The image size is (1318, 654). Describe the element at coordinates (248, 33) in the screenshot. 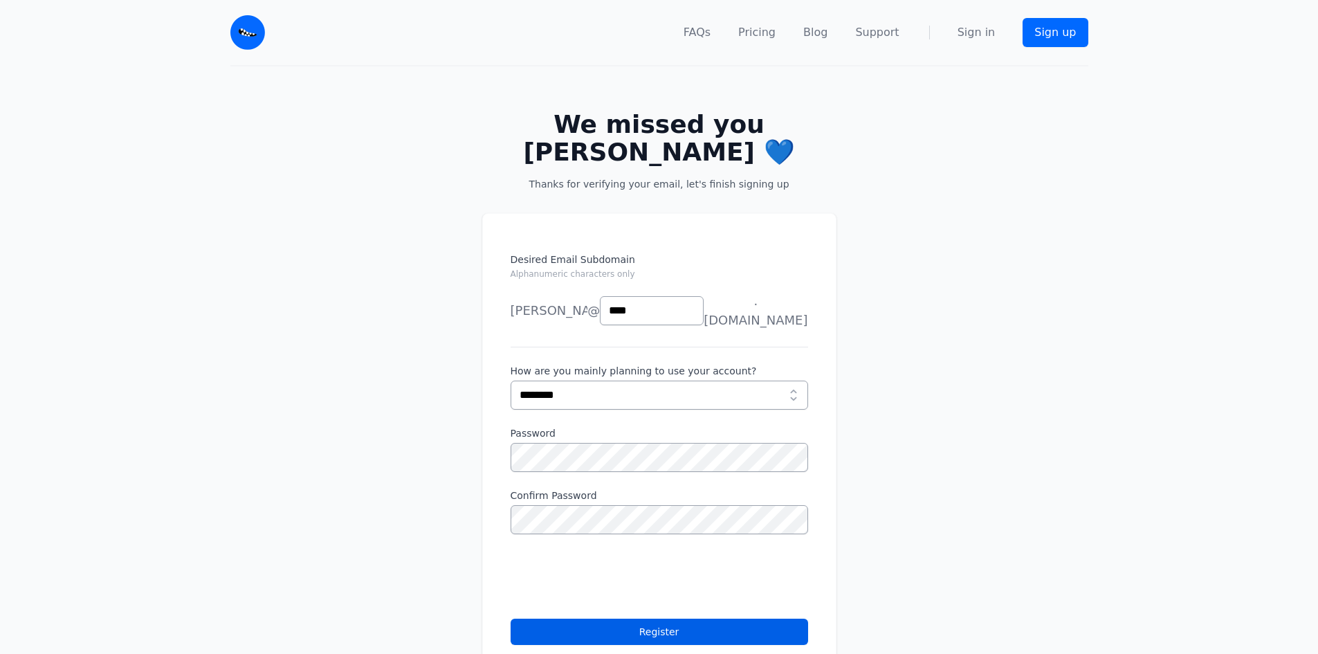

I see `img: Email Monster` at that location.